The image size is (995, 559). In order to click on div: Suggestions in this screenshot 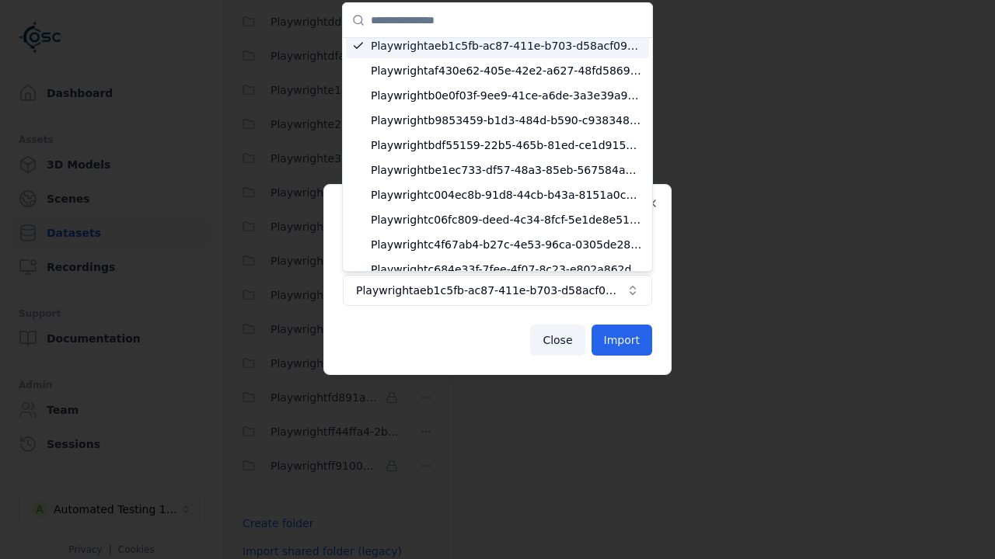, I will do `click(497, 155)`.